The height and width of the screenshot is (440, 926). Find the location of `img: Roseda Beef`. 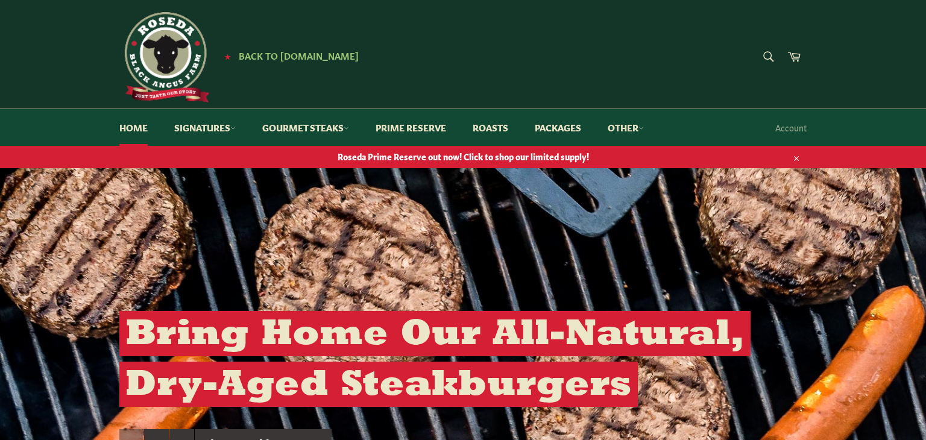

img: Roseda Beef is located at coordinates (165, 57).